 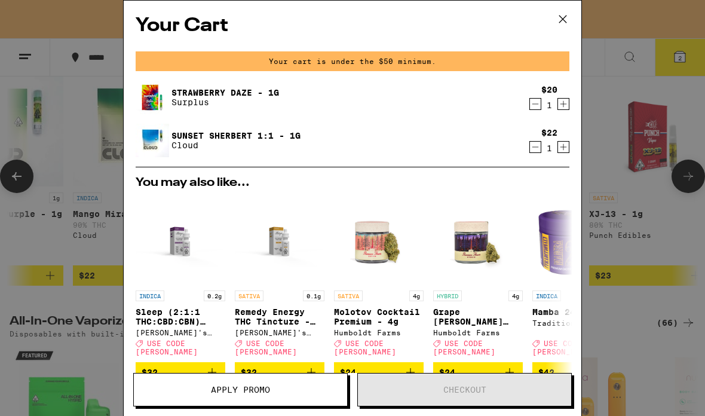 I want to click on img: Traditional - Mamba 24 - 3.5g, so click(x=577, y=240).